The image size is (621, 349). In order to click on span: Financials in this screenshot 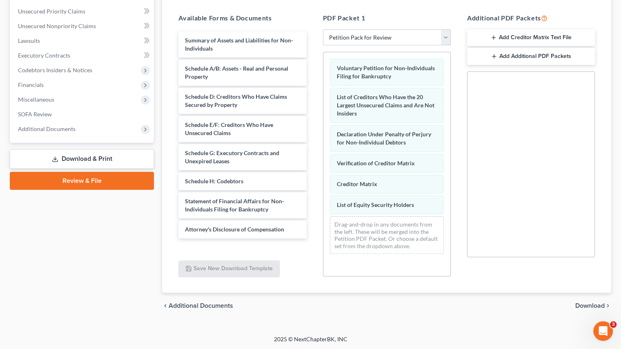, I will do `click(31, 84)`.